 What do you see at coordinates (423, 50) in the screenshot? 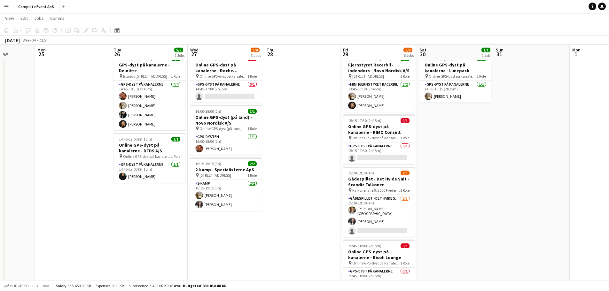
I see `span: Sat` at bounding box center [423, 50].